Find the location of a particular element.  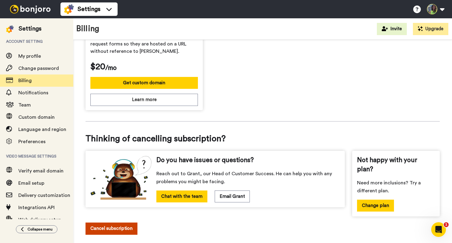

span: 1 is located at coordinates (446, 225).